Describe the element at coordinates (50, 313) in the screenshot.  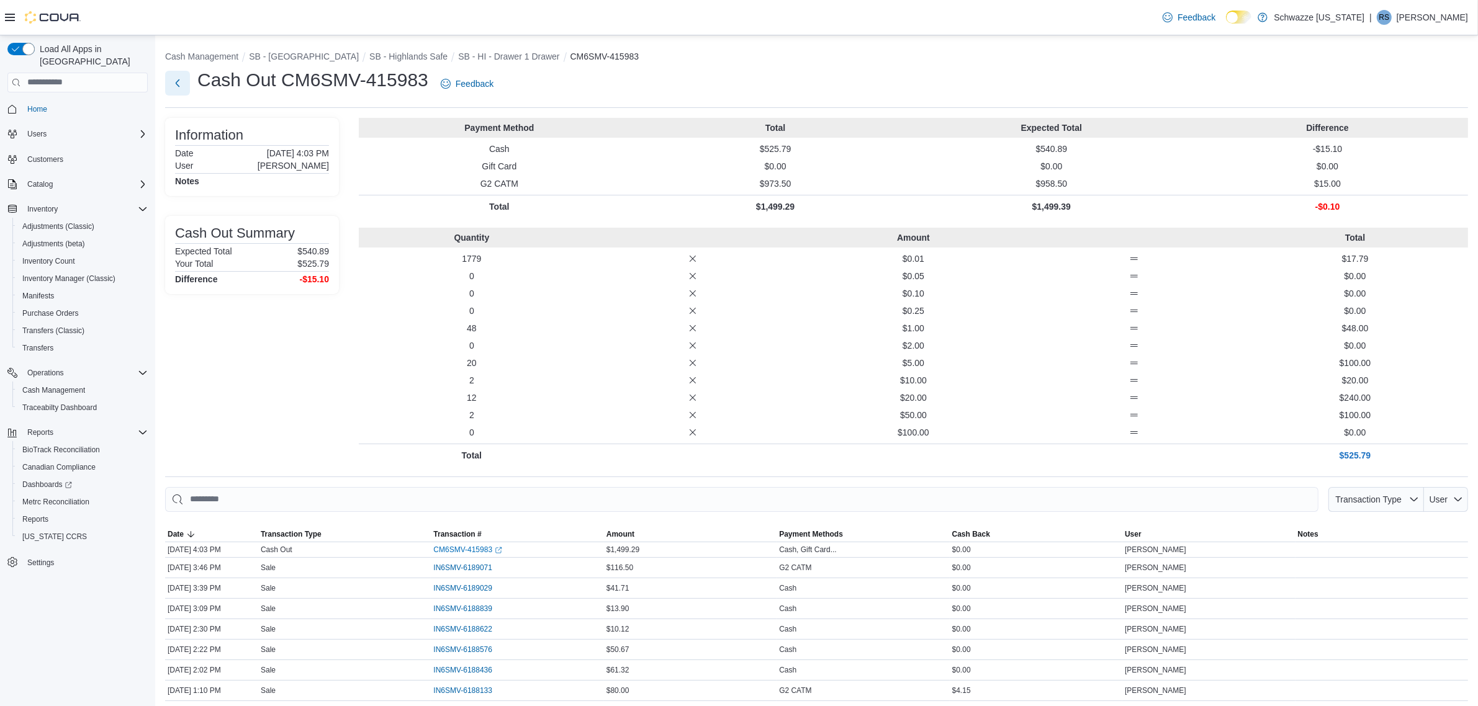
I see `span: Purchase Orders` at that location.